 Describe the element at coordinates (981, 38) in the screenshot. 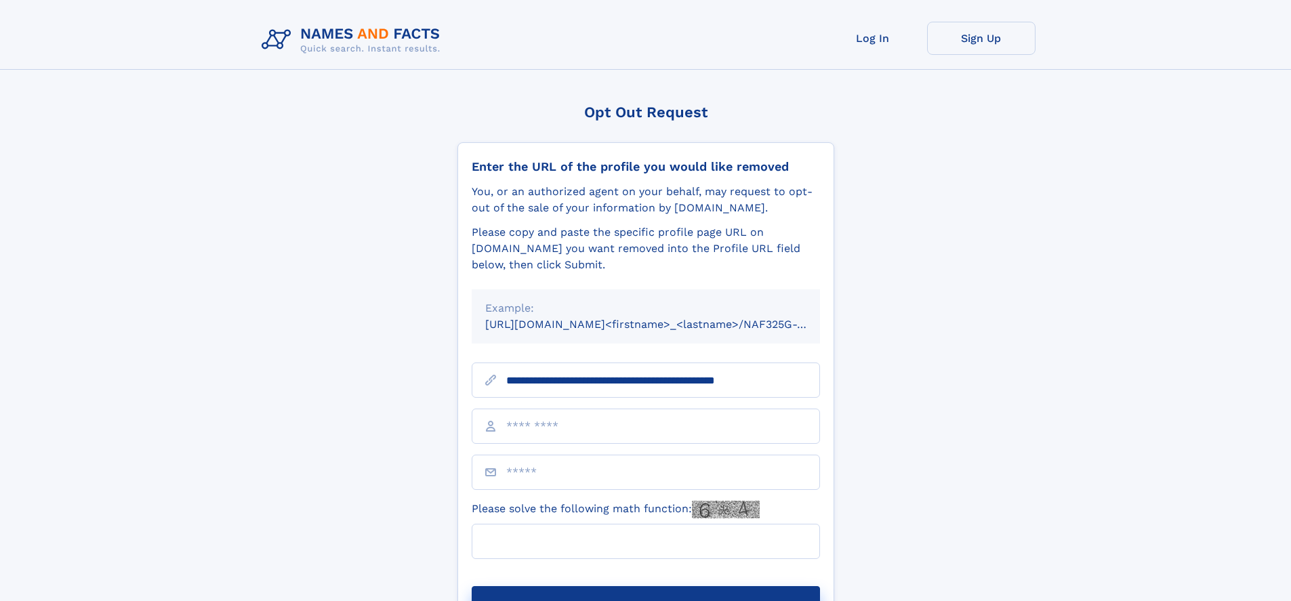

I see `a: Sign Up` at that location.